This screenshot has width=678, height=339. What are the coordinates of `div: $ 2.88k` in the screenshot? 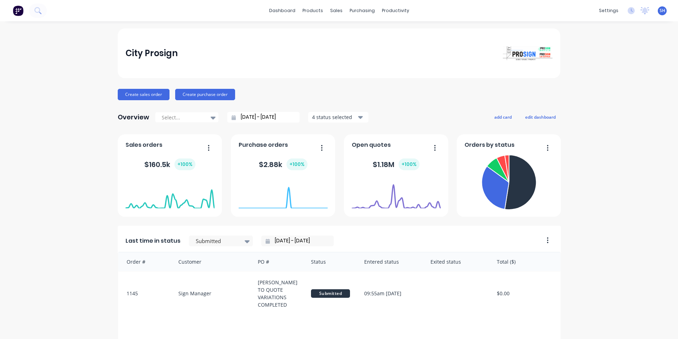 It's located at (283, 164).